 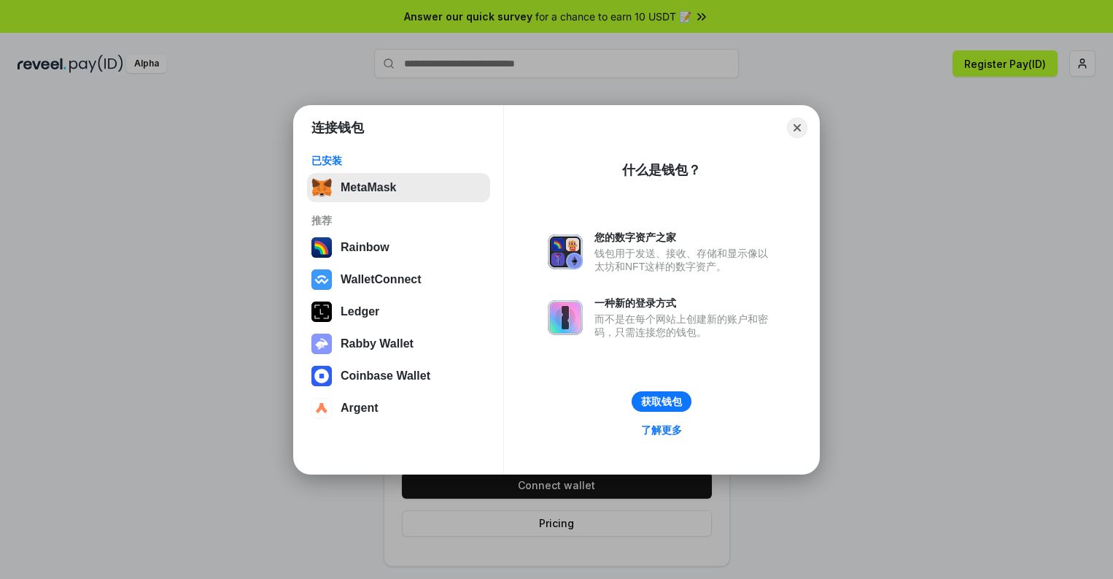 I want to click on button: Argent, so click(x=398, y=408).